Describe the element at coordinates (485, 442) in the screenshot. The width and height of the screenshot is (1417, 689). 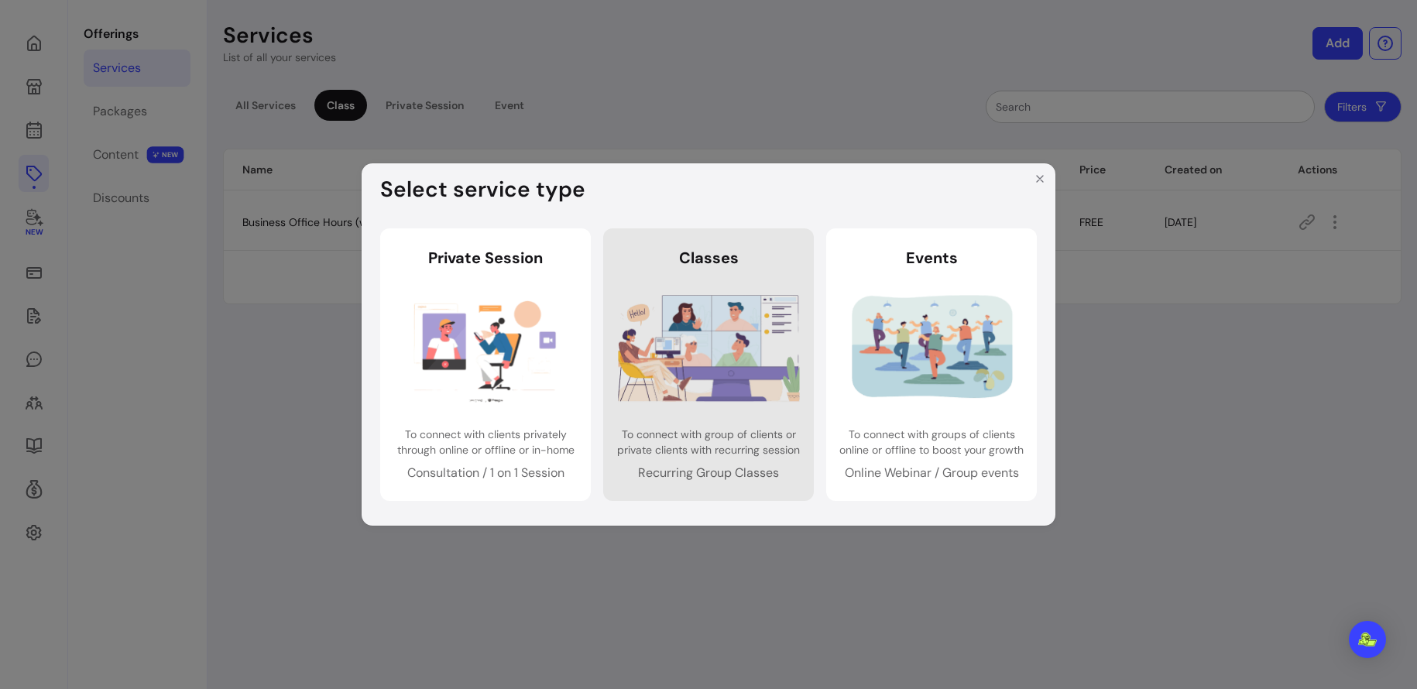
I see `p: To connect with clients privately through online or offline or in-home` at that location.